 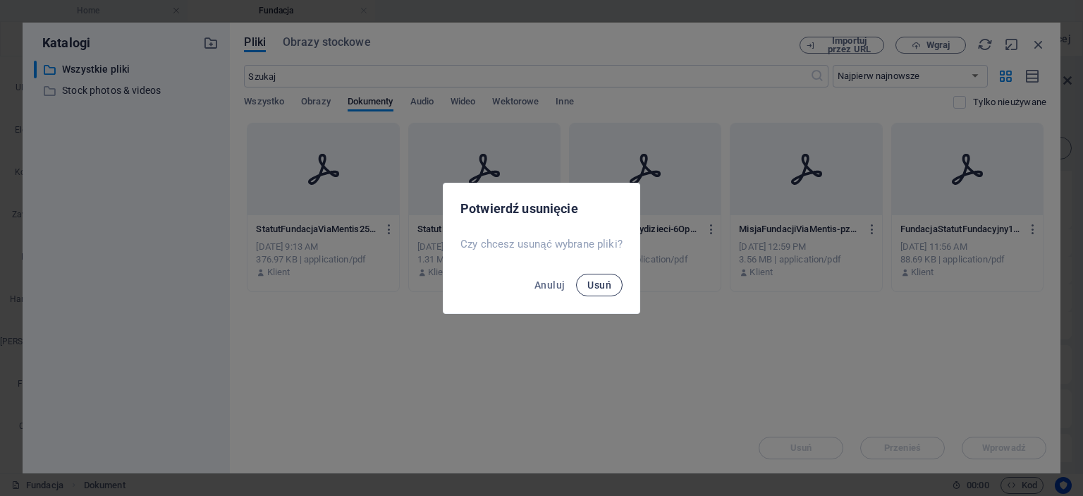 I want to click on button: Anuluj, so click(x=549, y=285).